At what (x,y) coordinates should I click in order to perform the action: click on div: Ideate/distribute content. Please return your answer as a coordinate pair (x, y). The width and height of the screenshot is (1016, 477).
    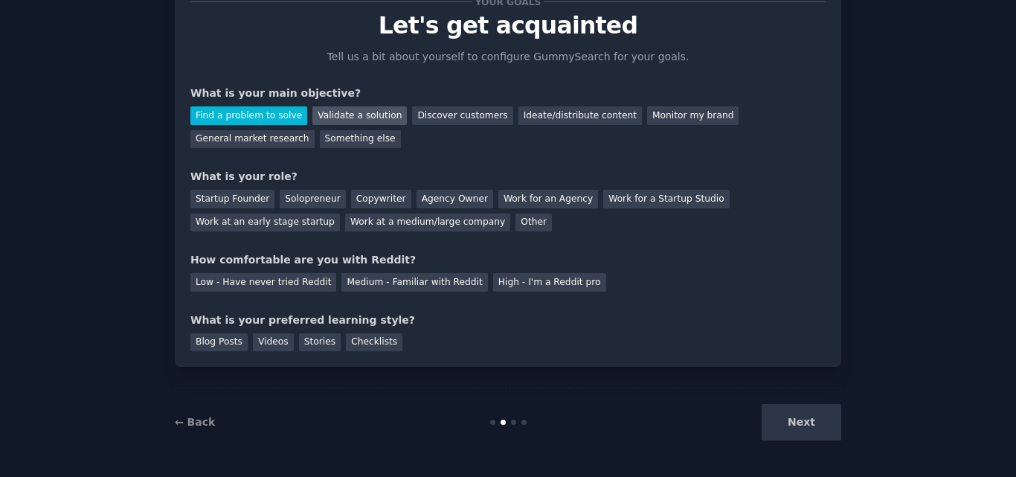
    Looking at the image, I should click on (580, 115).